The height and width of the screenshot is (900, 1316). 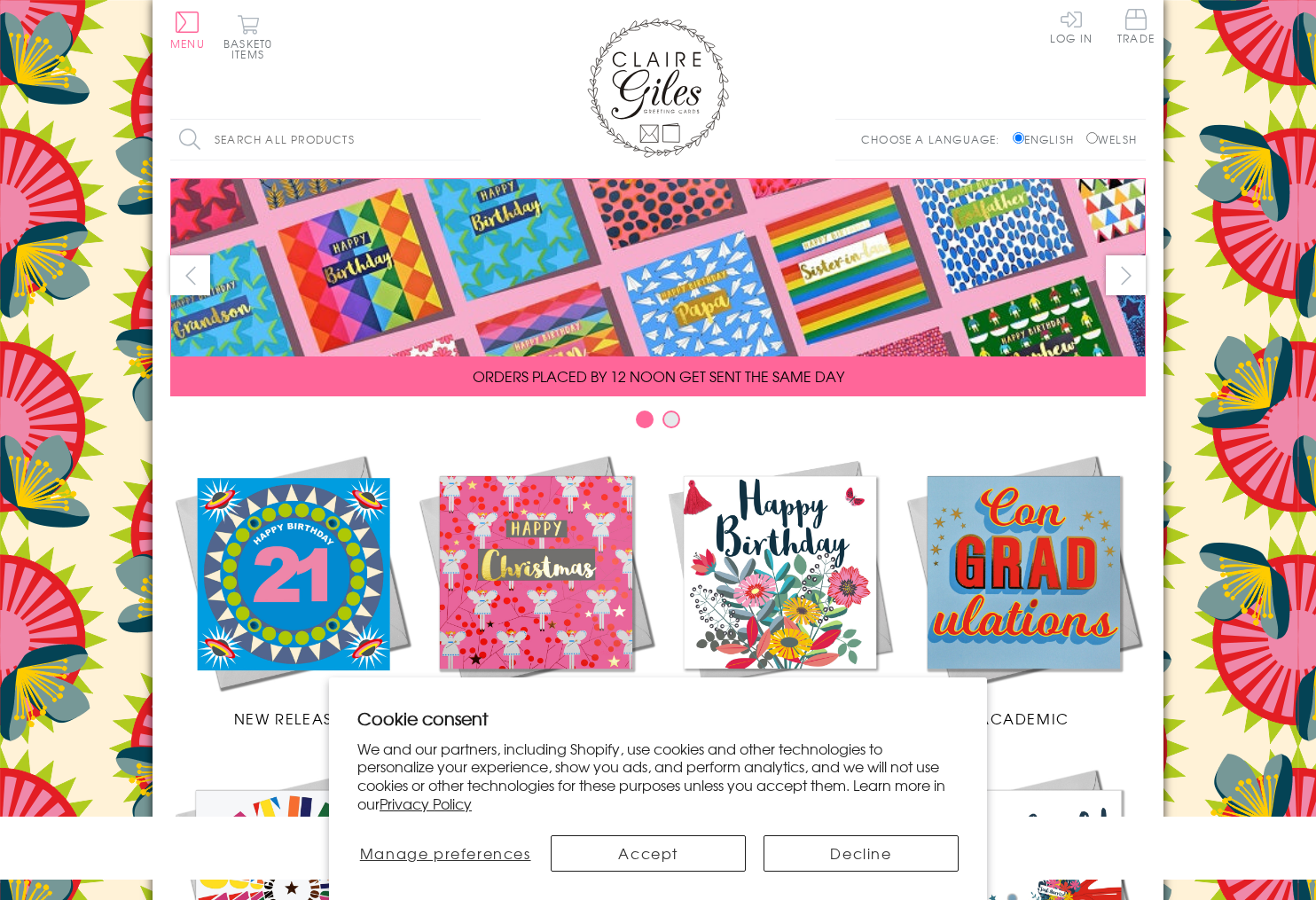 I want to click on a: Academic, so click(x=1023, y=589).